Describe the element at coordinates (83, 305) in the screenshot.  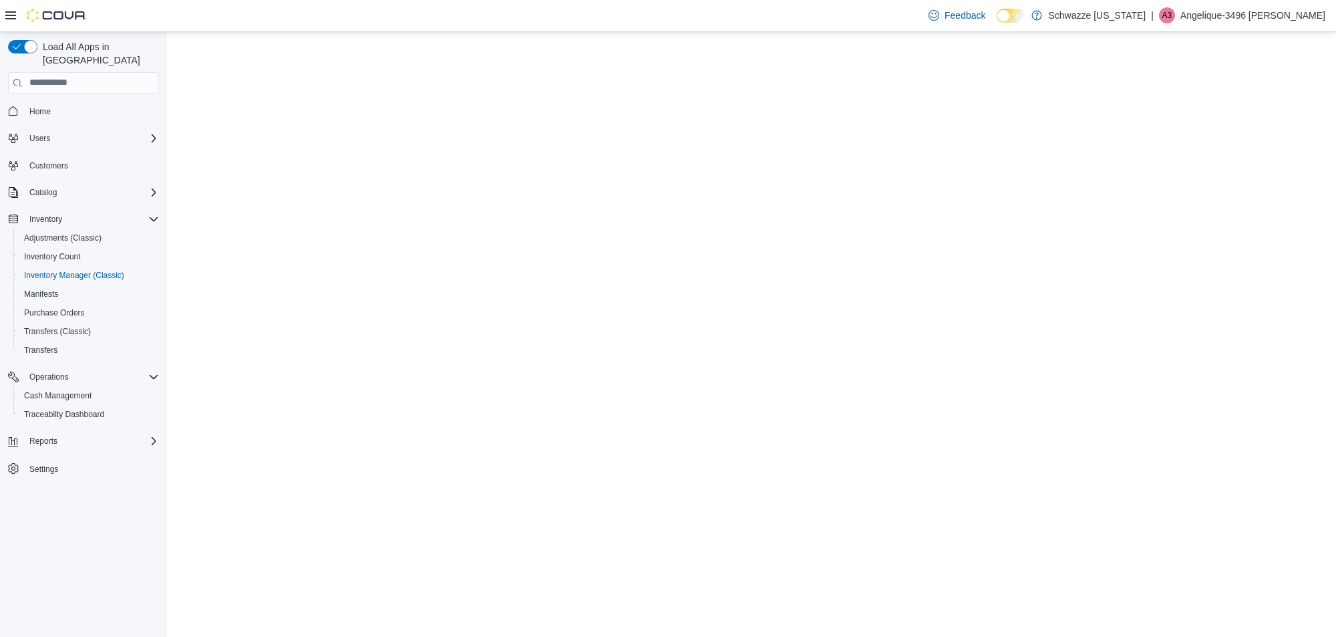
I see `nav: Complex example` at that location.